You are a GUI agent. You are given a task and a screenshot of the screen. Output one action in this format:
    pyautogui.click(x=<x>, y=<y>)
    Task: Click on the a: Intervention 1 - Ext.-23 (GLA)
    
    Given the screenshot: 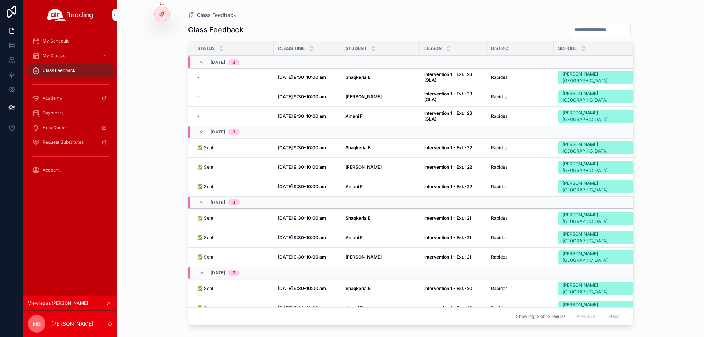 What is the action you would take?
    pyautogui.click(x=453, y=77)
    